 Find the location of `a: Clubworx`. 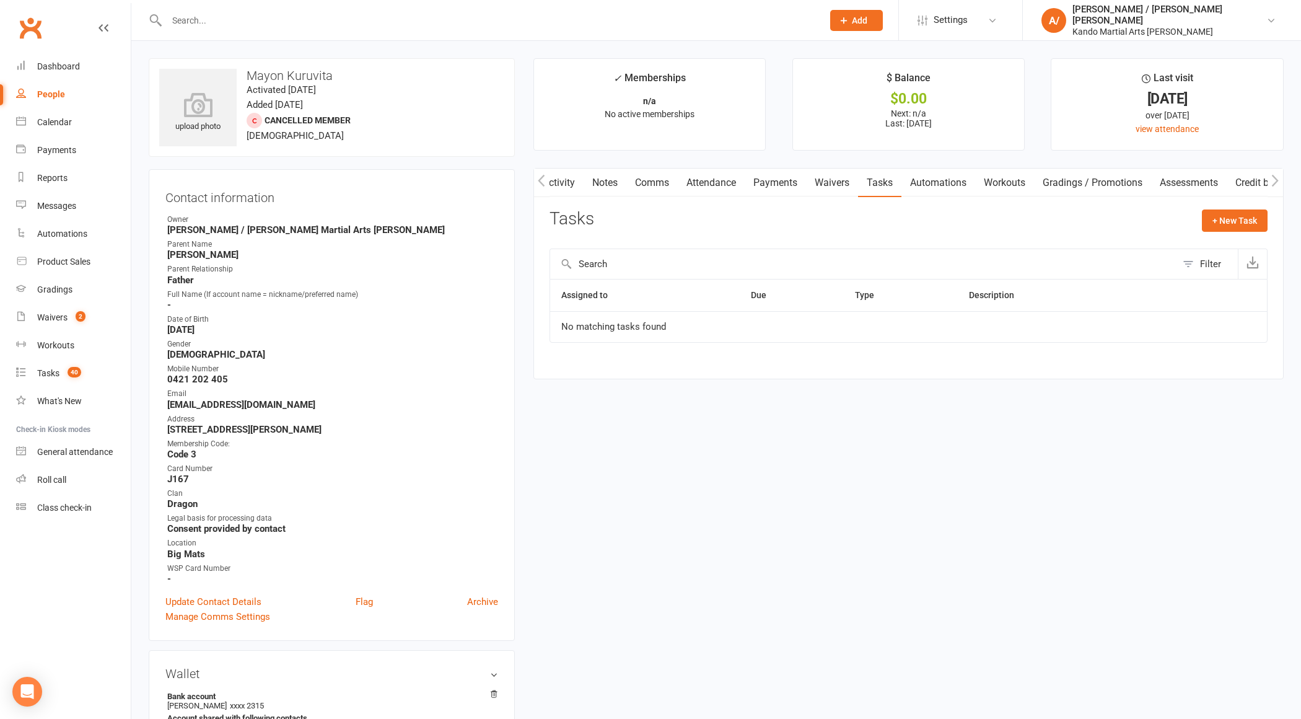

a: Clubworx is located at coordinates (30, 28).